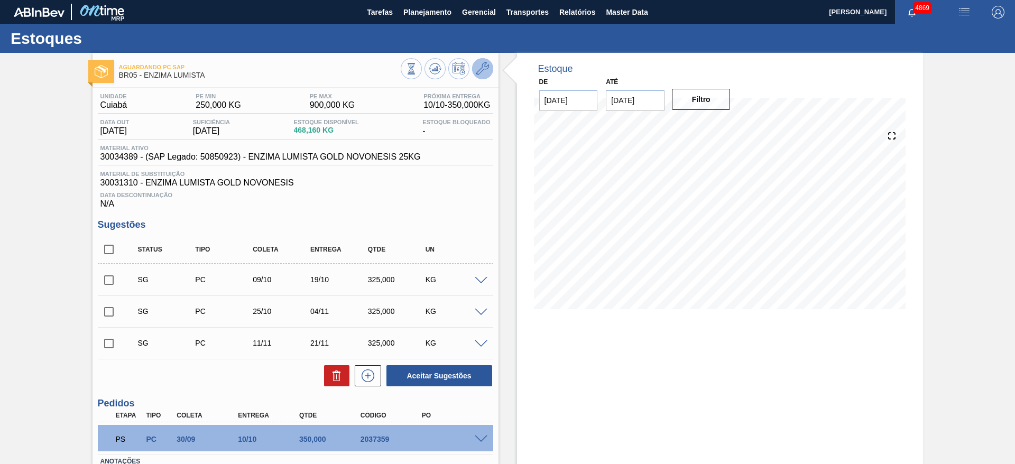 The height and width of the screenshot is (464, 1015). I want to click on button: Atualizar Gráfico, so click(435, 69).